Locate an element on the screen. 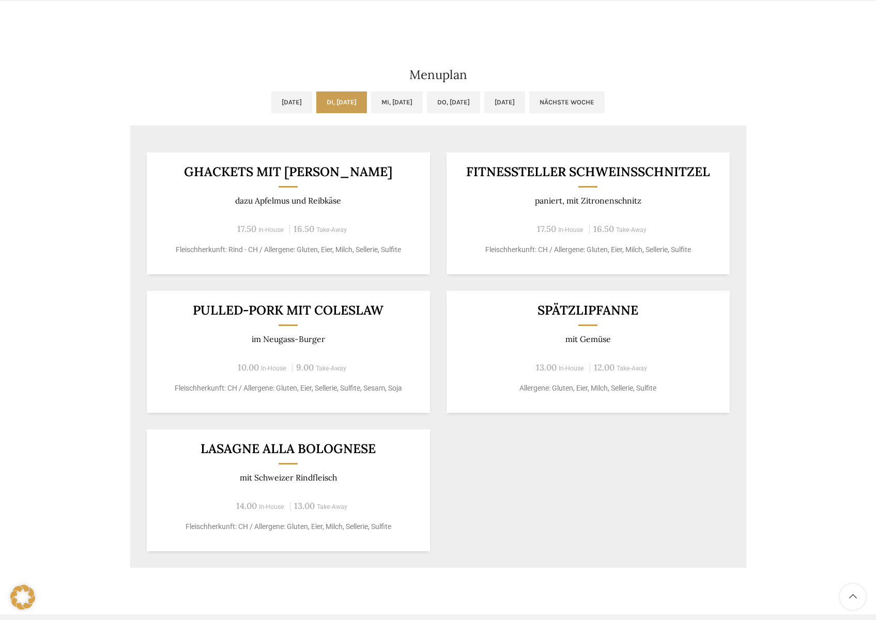 The image size is (876, 620). a: Nächste Woche is located at coordinates (567, 102).